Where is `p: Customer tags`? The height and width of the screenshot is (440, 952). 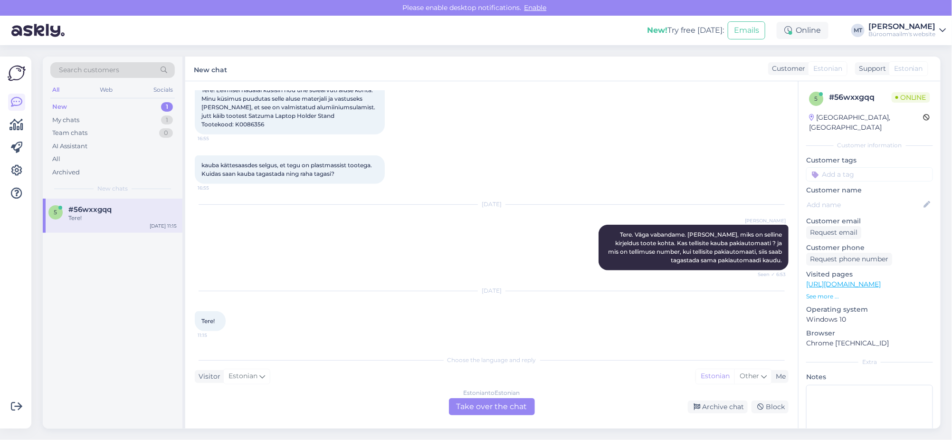
p: Customer tags is located at coordinates (870, 160).